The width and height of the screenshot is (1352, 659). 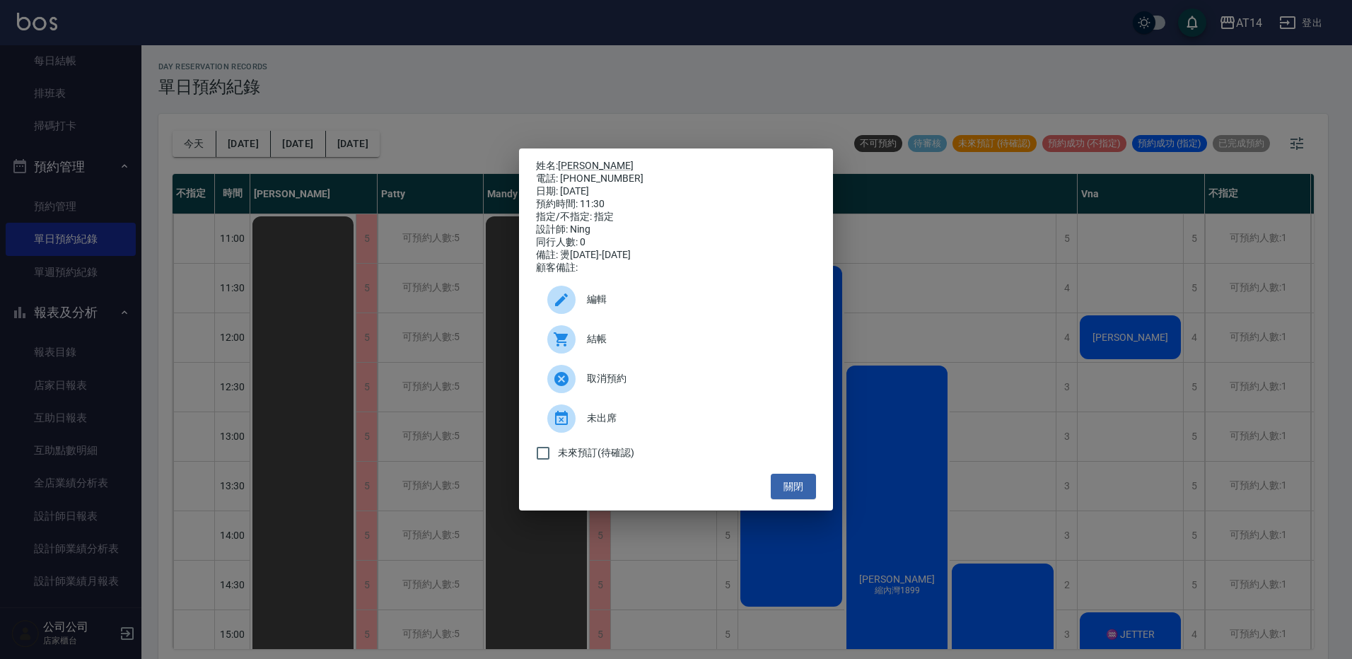 What do you see at coordinates (696, 299) in the screenshot?
I see `span: 編輯` at bounding box center [696, 299].